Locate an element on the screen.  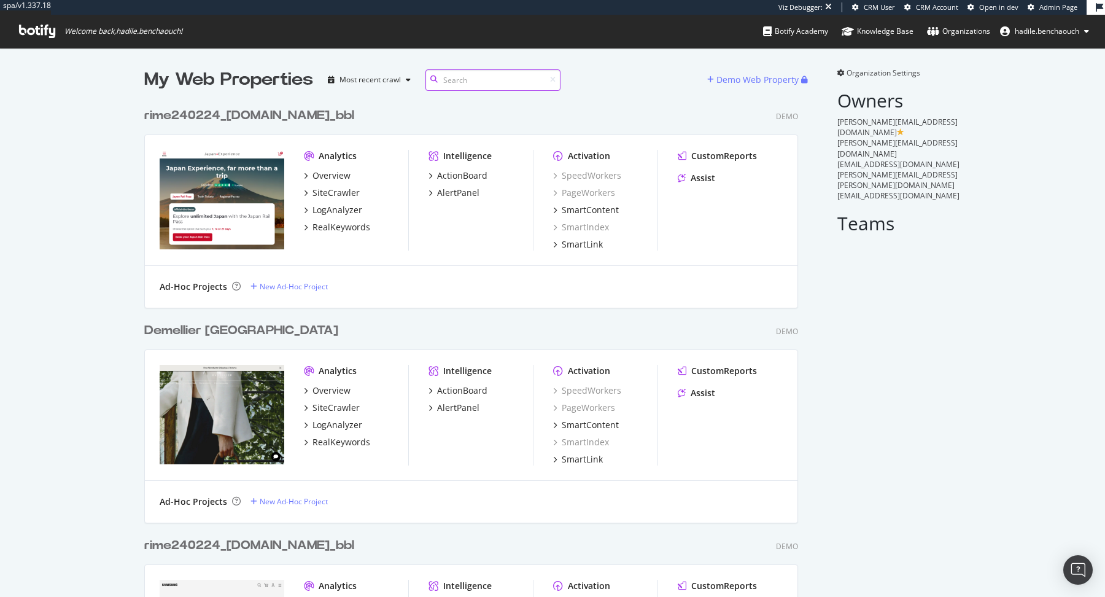
a: Organizations is located at coordinates (958, 31).